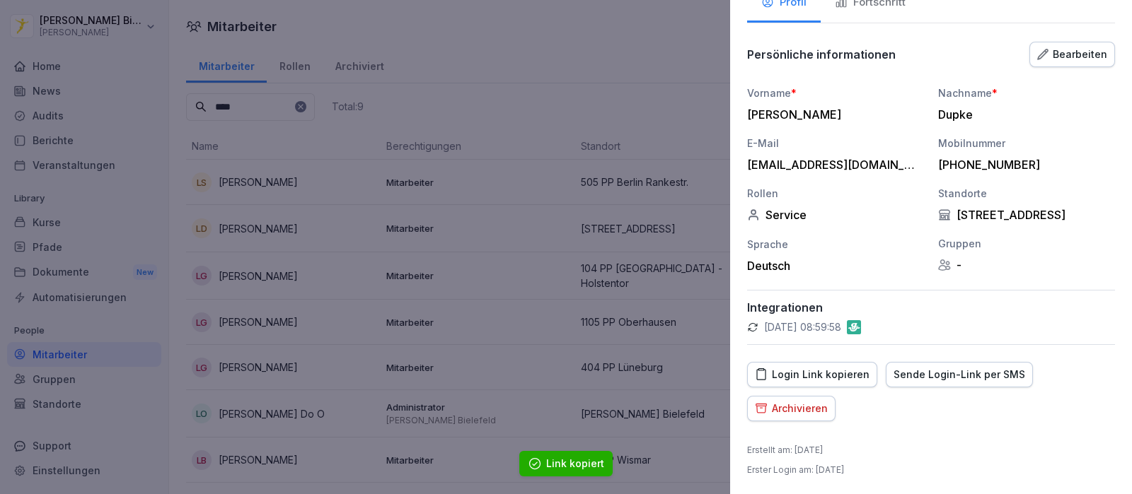  What do you see at coordinates (835, 266) in the screenshot?
I see `div: Deutsch` at bounding box center [835, 266].